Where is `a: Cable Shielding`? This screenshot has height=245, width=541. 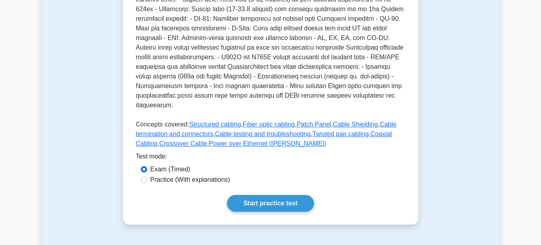
a: Cable Shielding is located at coordinates (355, 124).